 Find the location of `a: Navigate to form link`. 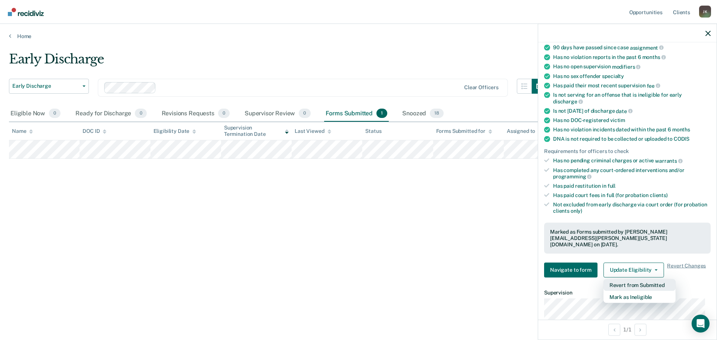

a: Navigate to form link is located at coordinates (572, 270).